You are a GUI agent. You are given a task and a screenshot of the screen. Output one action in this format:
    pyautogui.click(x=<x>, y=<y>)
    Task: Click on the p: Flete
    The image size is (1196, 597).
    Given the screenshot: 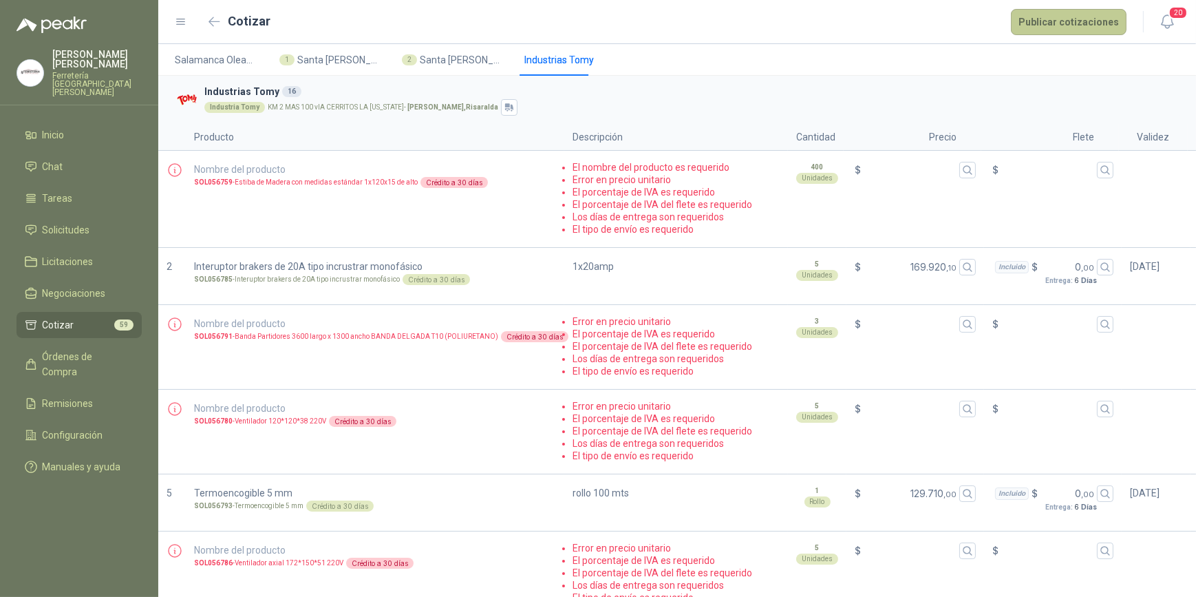 What is the action you would take?
    pyautogui.click(x=1050, y=137)
    